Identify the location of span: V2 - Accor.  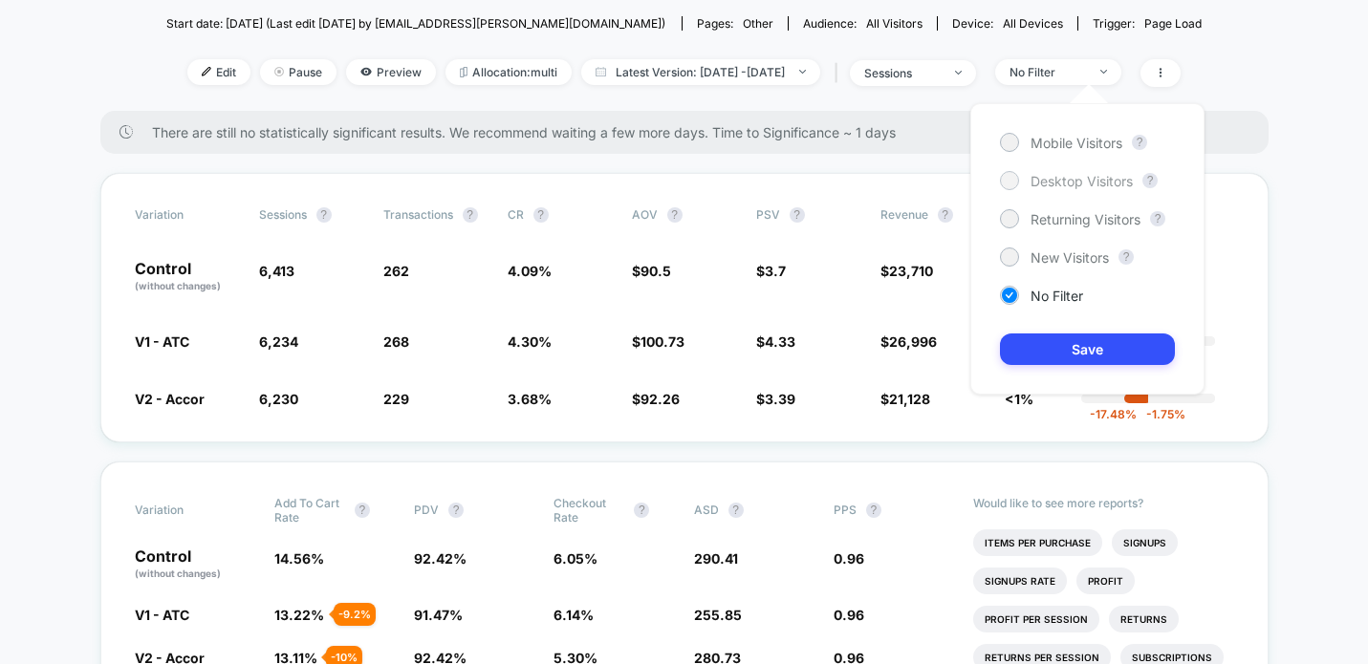
(169, 399).